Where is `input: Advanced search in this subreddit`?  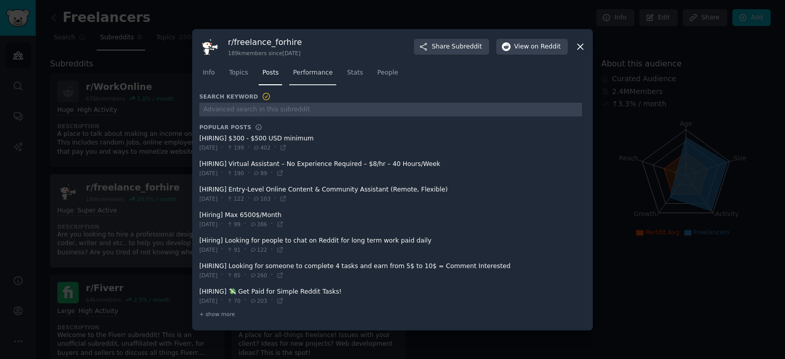 input: Advanced search in this subreddit is located at coordinates (390, 109).